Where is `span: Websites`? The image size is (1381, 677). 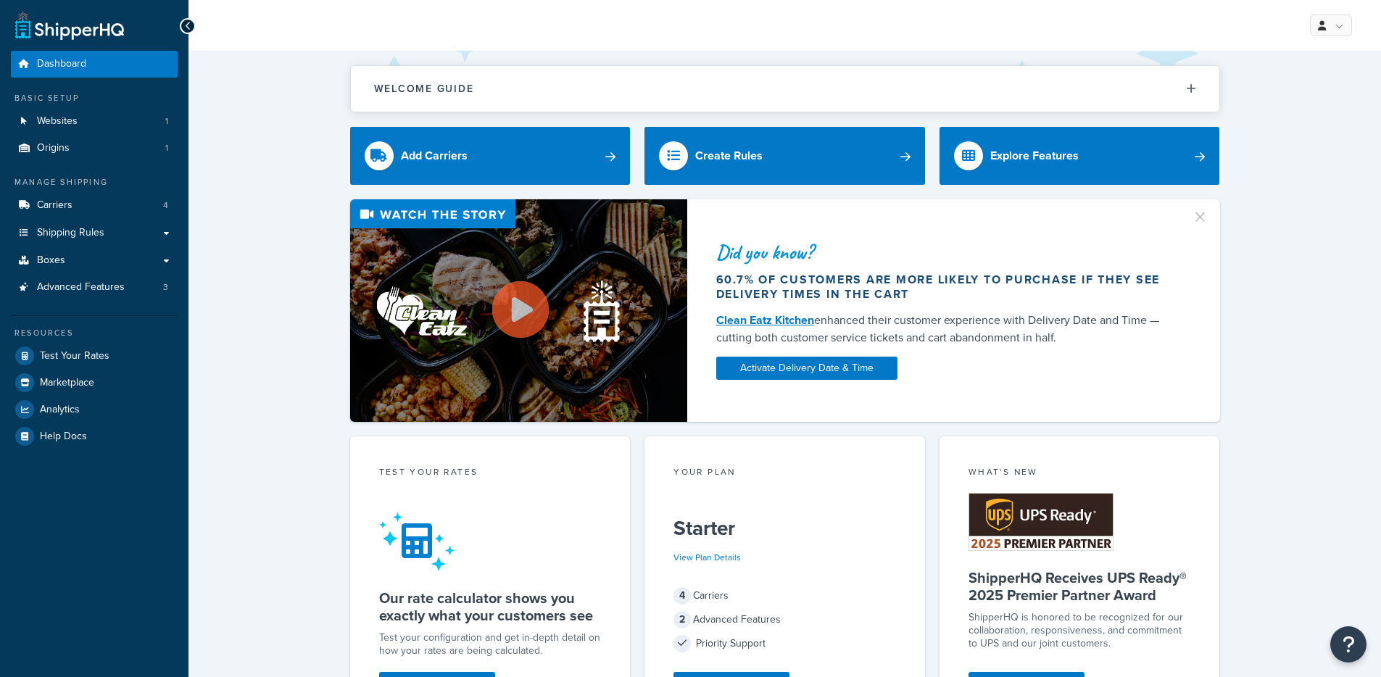
span: Websites is located at coordinates (57, 121).